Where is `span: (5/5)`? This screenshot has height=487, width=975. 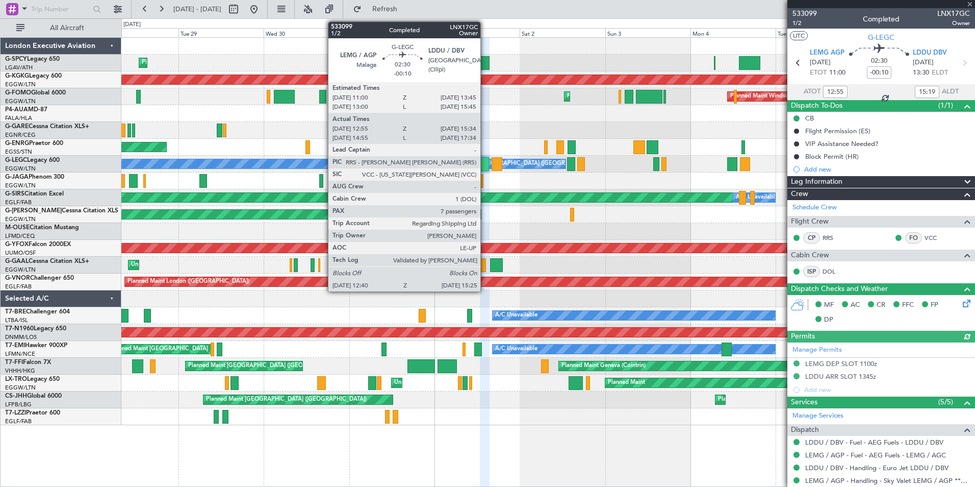
span: (5/5) is located at coordinates (946, 401).